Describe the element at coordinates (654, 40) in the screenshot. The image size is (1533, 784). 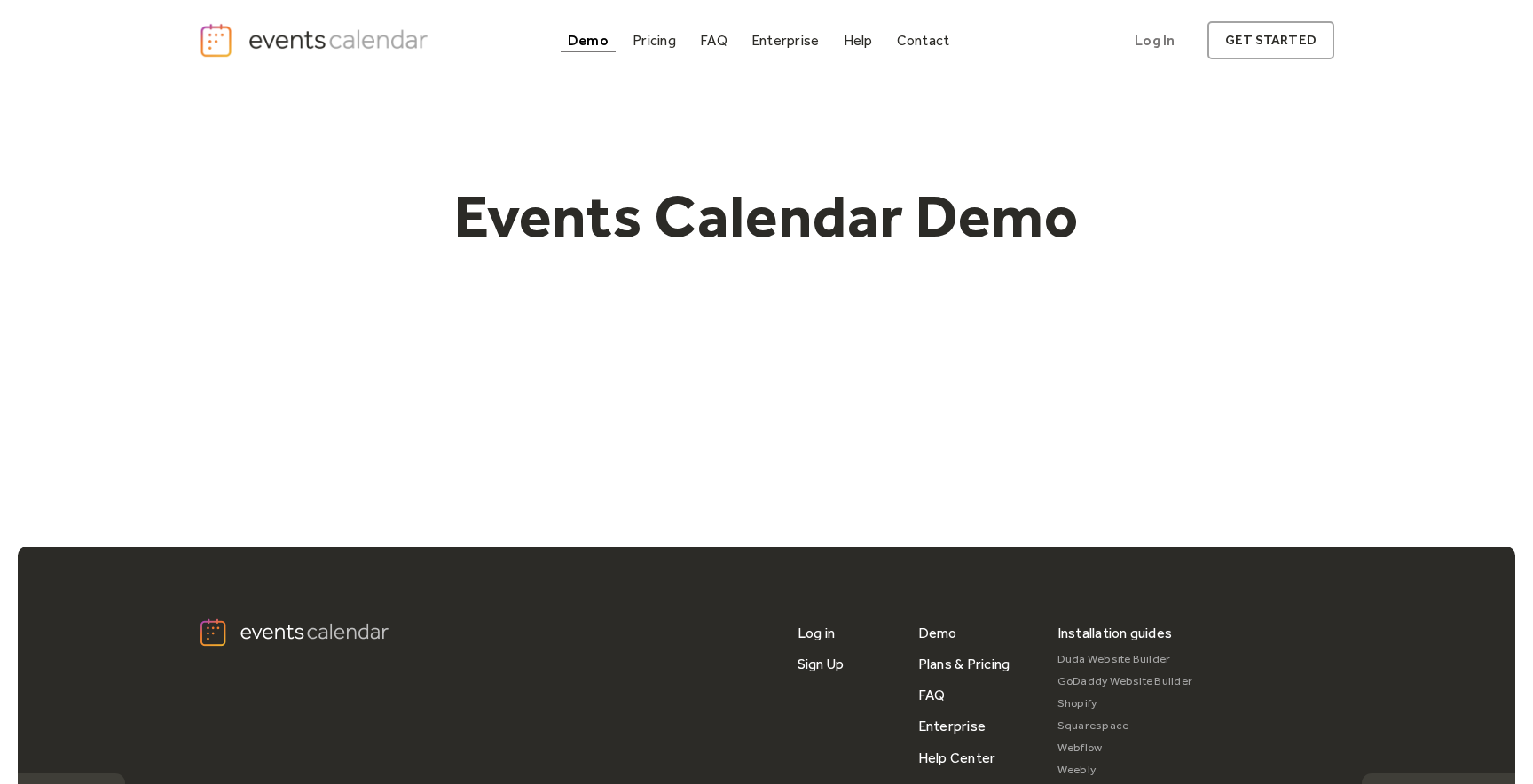
I see `a: Pricing` at that location.